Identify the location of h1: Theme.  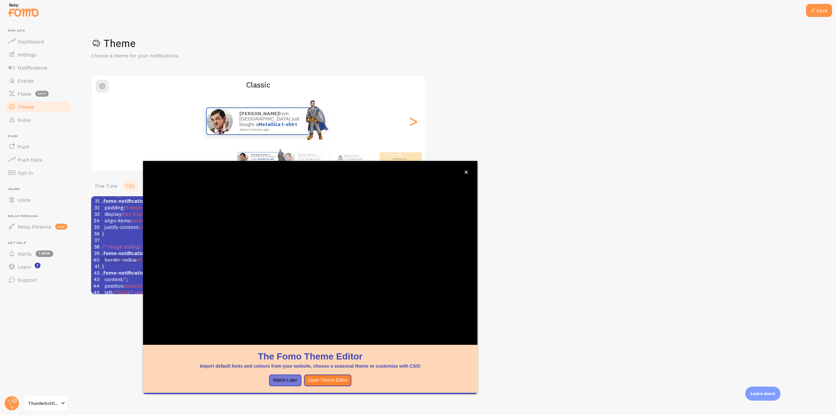
(456, 43).